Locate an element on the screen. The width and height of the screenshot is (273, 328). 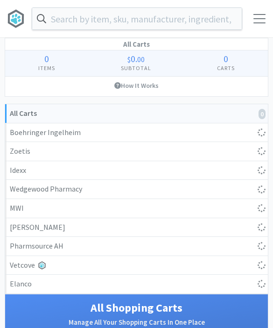
i: 0 is located at coordinates (262, 114).